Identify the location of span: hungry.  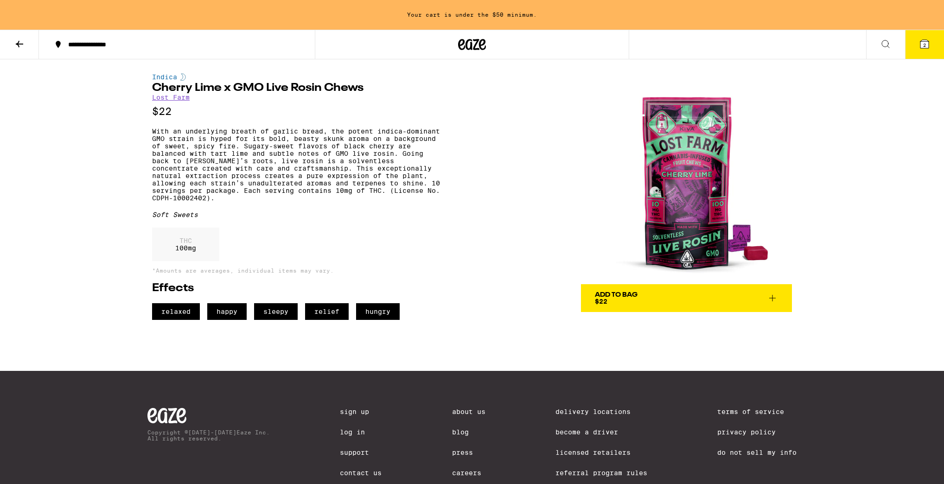
(378, 312).